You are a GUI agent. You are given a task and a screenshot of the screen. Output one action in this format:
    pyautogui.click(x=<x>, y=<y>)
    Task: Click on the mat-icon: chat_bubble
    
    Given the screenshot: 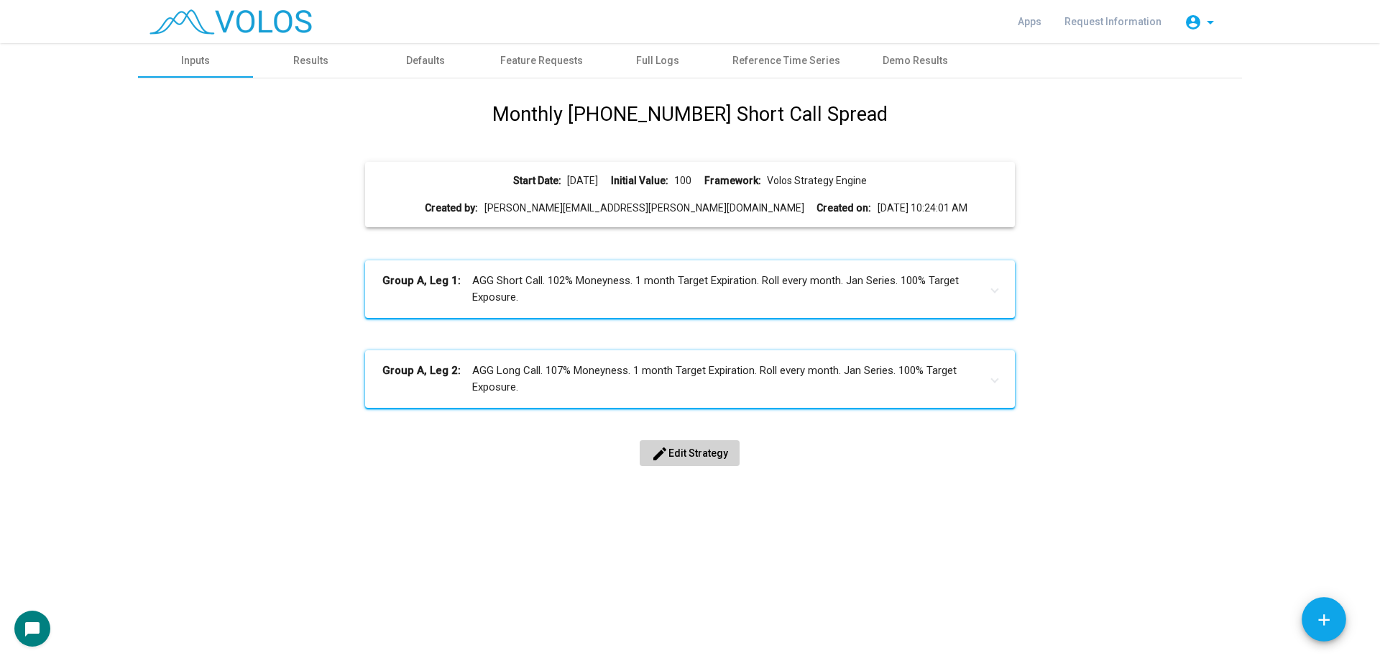 What is the action you would take?
    pyautogui.click(x=32, y=629)
    